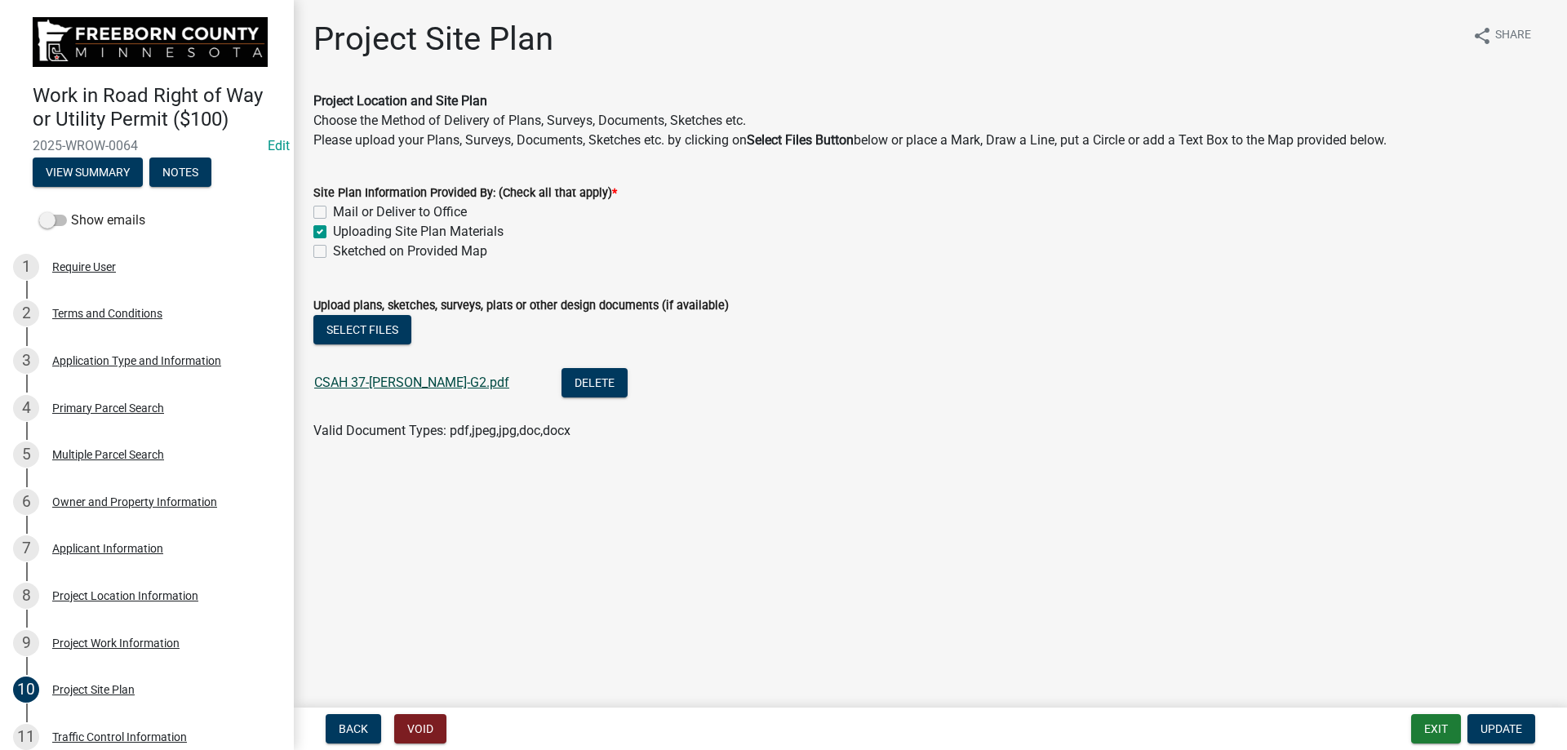 Image resolution: width=1567 pixels, height=750 pixels. Describe the element at coordinates (26, 455) in the screenshot. I see `div: 5` at that location.